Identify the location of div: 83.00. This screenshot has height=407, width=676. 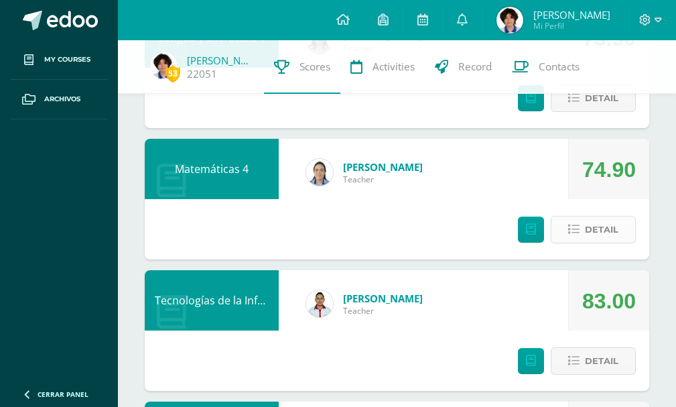
(609, 301).